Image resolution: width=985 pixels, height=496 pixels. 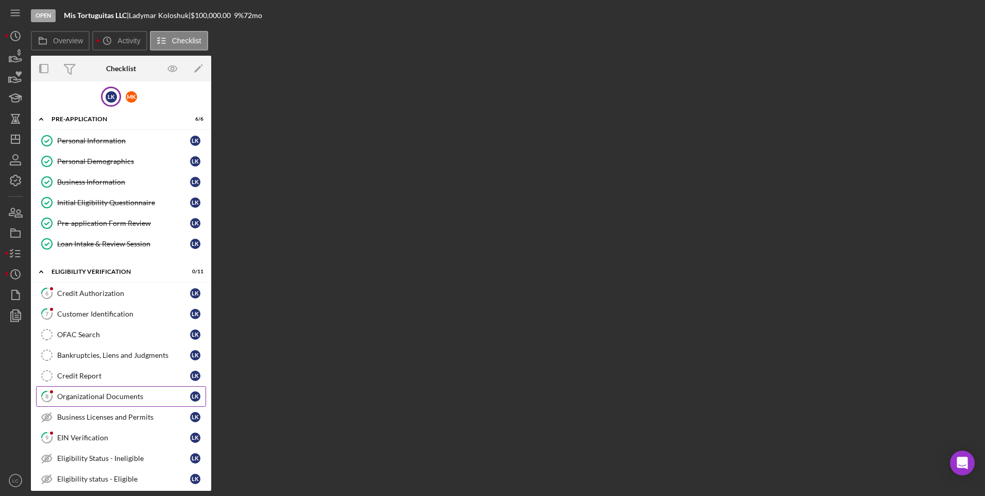 I want to click on a: 8Organizational DocumentsLK, so click(x=121, y=396).